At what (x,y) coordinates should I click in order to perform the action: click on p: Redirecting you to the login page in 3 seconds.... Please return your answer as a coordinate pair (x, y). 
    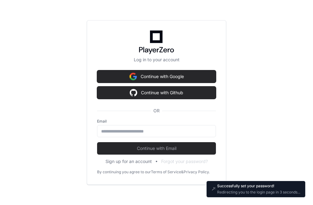
    Looking at the image, I should click on (259, 193).